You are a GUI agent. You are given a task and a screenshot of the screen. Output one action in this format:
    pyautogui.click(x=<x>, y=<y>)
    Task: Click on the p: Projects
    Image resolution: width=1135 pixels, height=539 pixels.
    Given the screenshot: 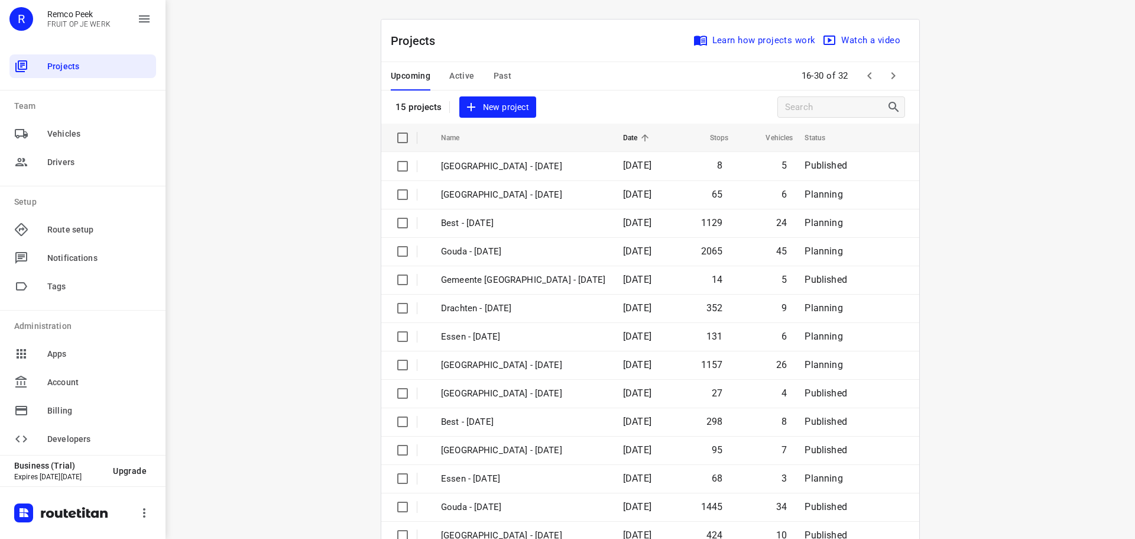 What is the action you would take?
    pyautogui.click(x=418, y=41)
    